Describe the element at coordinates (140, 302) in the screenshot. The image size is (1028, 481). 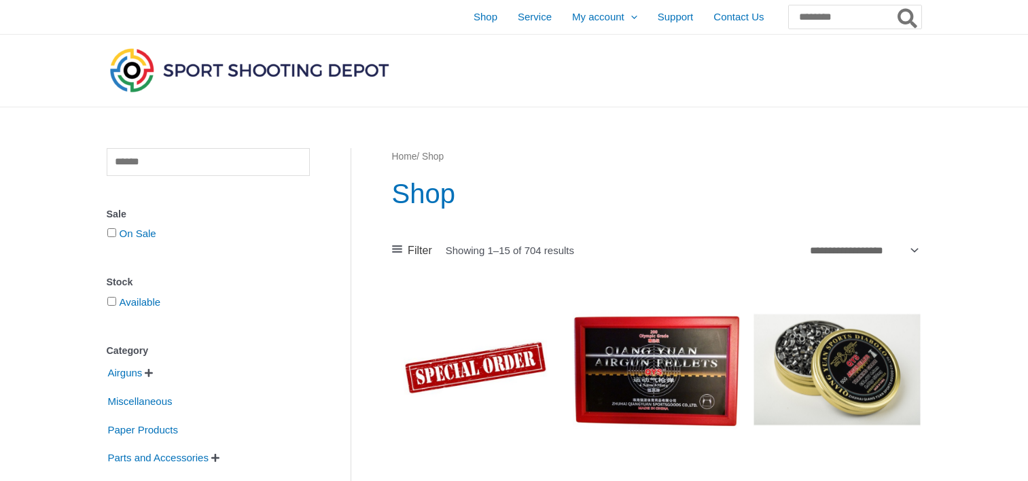
I see `a: Available` at that location.